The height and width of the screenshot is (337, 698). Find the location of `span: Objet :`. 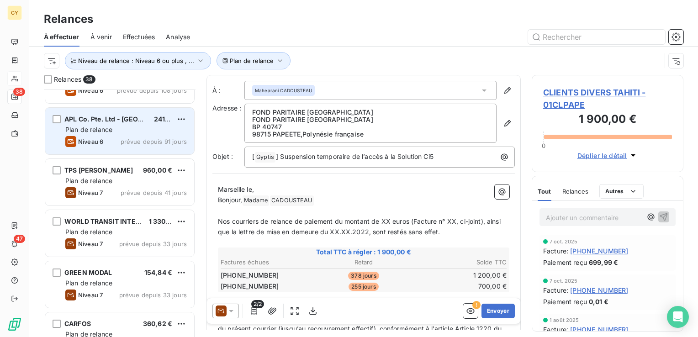

span: Objet : is located at coordinates (222, 156).